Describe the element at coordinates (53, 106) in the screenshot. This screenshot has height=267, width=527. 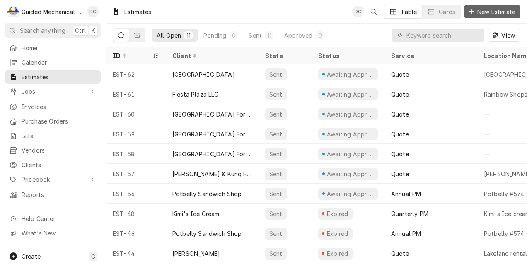
I see `a: Invoices` at that location.